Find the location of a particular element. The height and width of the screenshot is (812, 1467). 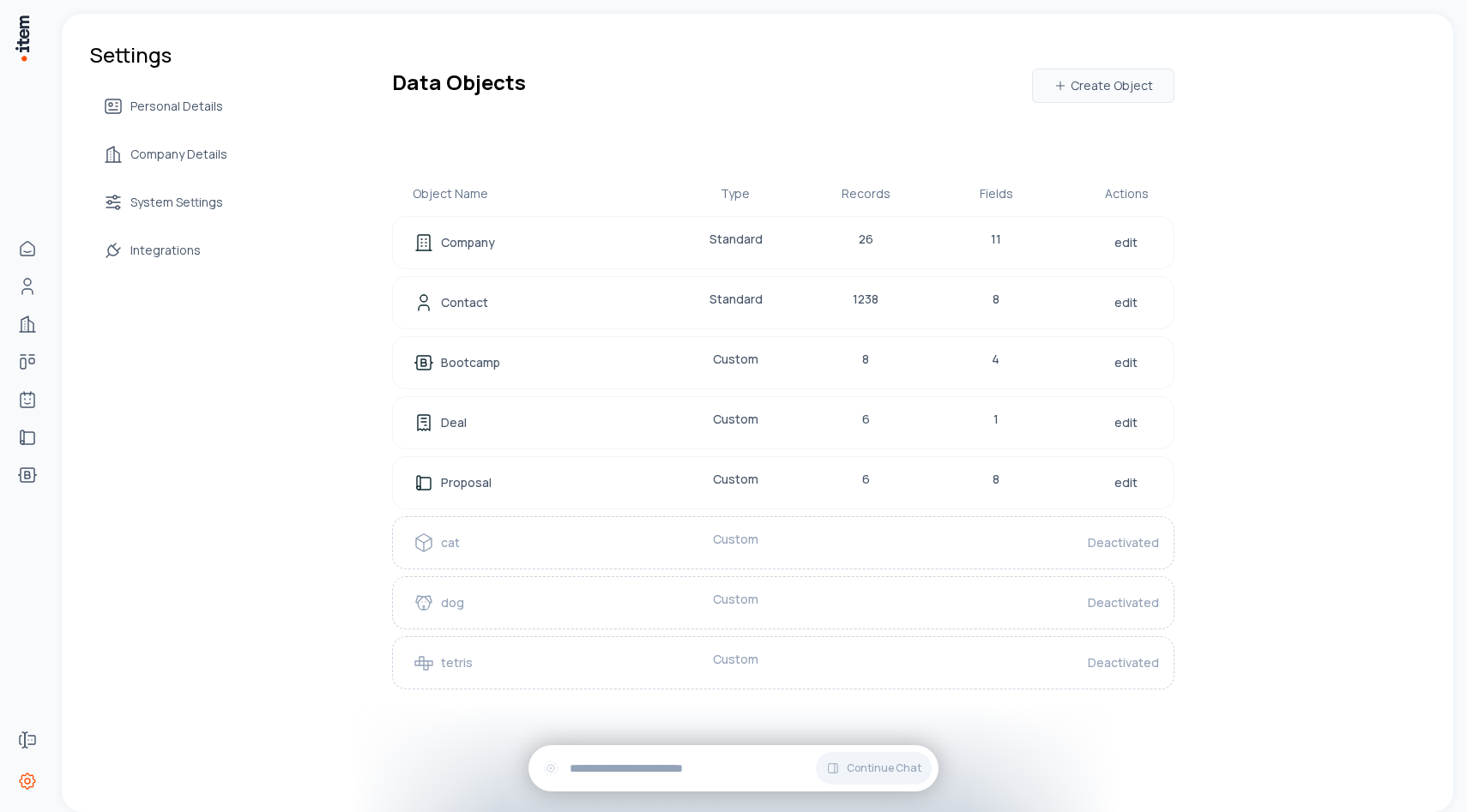

span: Company Details is located at coordinates (178, 155).